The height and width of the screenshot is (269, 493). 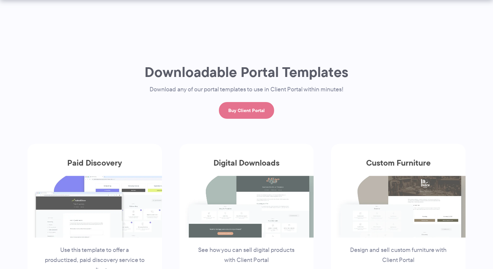 What do you see at coordinates (246, 255) in the screenshot?
I see `p: See how you can sell digital products with Client Portal` at bounding box center [246, 255].